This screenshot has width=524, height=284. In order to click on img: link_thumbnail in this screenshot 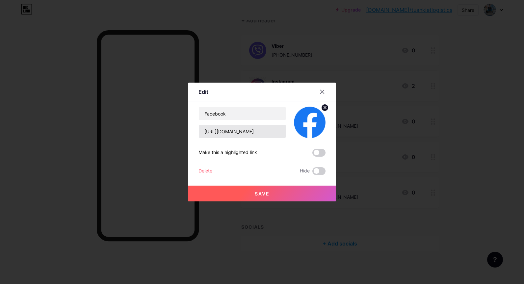, I will do `click(310, 122)`.